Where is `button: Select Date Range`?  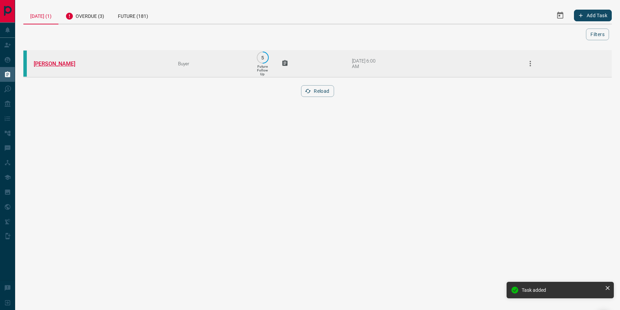
button: Select Date Range is located at coordinates (560, 15).